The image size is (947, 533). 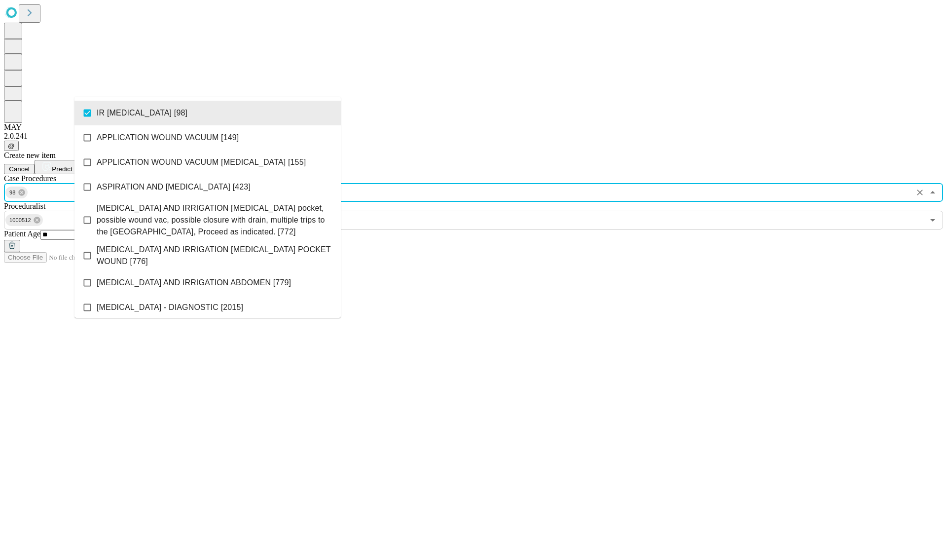 What do you see at coordinates (25, 206) in the screenshot?
I see `span: Proceduralist` at bounding box center [25, 206].